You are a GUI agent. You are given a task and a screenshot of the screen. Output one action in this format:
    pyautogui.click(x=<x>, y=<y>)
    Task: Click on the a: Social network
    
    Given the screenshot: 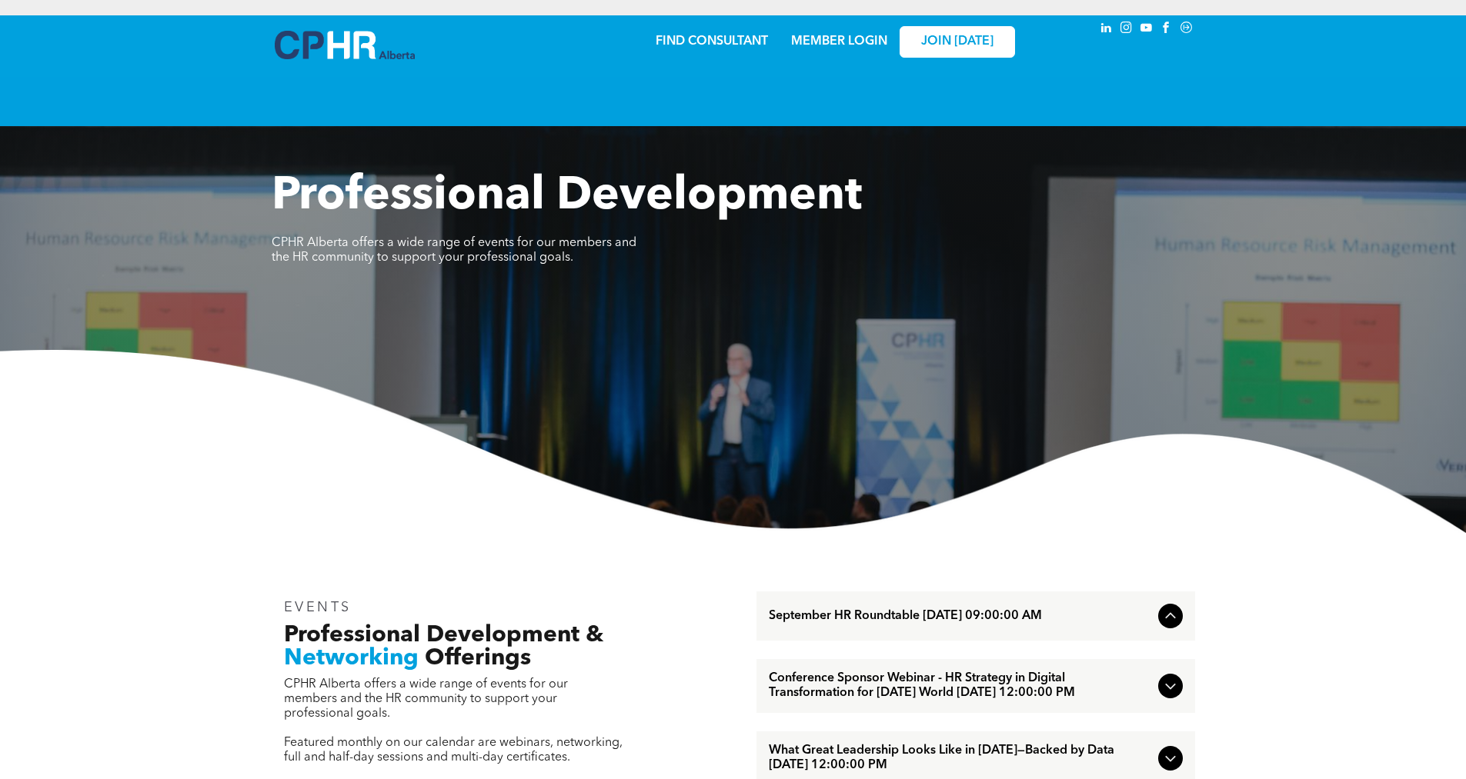 What is the action you would take?
    pyautogui.click(x=1186, y=29)
    